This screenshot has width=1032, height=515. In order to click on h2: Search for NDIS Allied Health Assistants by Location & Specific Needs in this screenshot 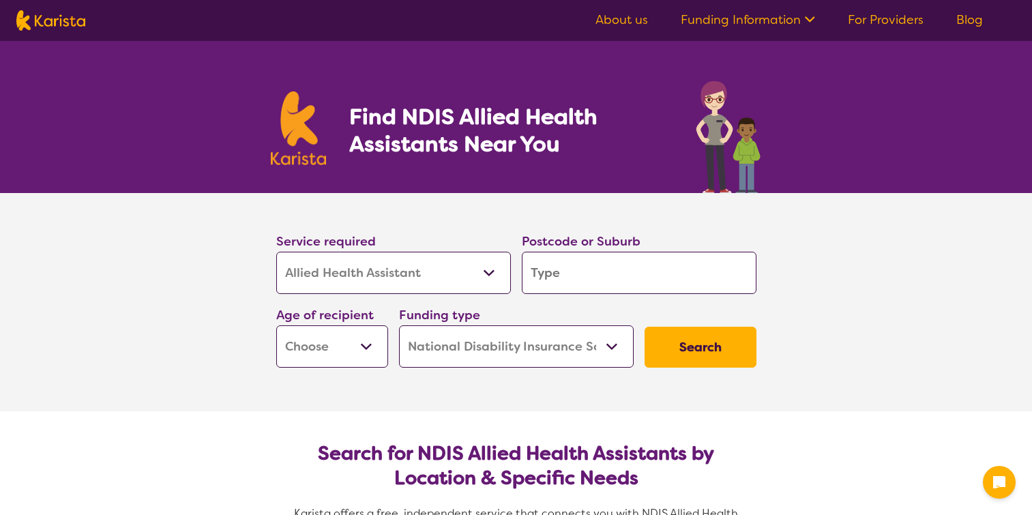, I will do `click(517, 466)`.